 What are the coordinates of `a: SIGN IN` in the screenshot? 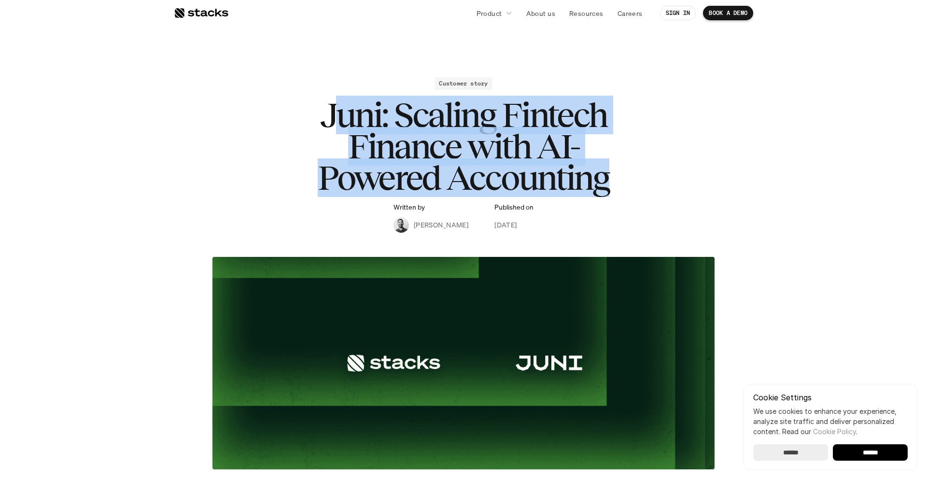 It's located at (678, 13).